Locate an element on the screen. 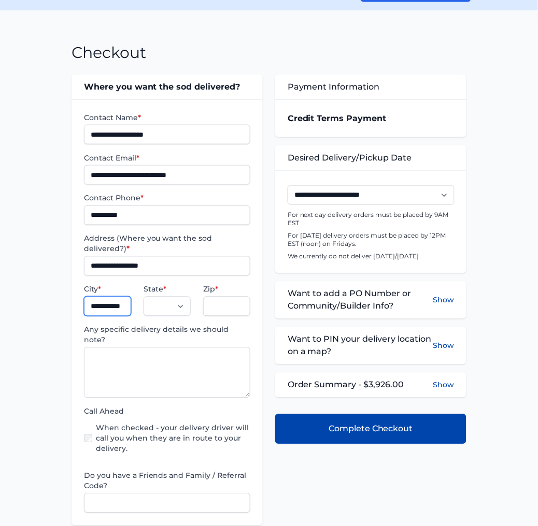 Image resolution: width=538 pixels, height=526 pixels. div: Payment Information is located at coordinates (370, 87).